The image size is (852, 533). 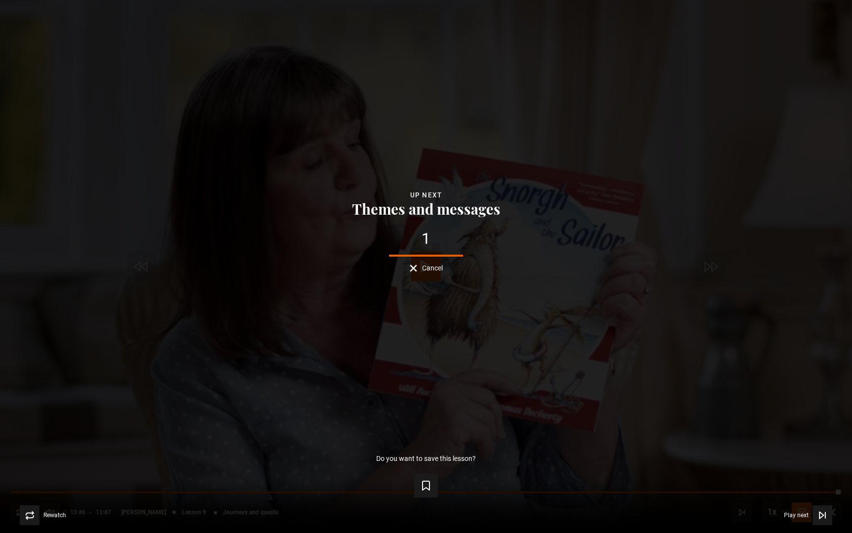 What do you see at coordinates (43, 515) in the screenshot?
I see `button: Rewatch` at bounding box center [43, 515].